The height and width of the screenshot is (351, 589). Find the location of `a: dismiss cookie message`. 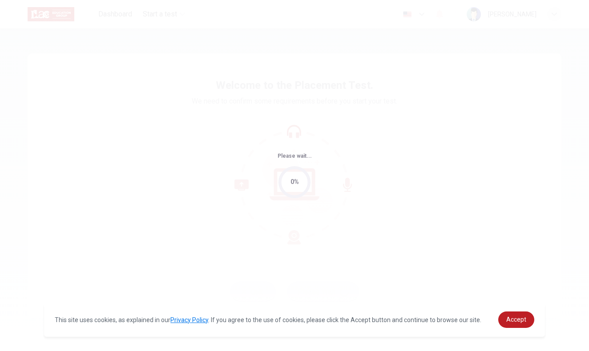

a: dismiss cookie message is located at coordinates (516, 320).